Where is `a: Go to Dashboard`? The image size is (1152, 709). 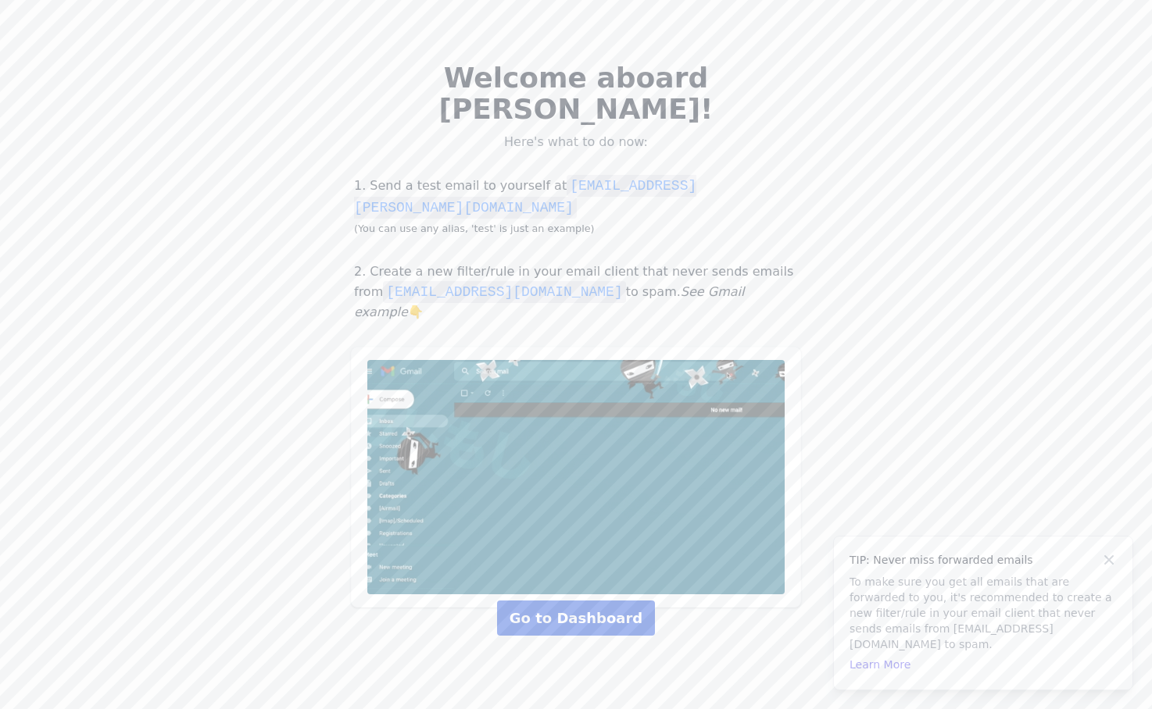 a: Go to Dashboard is located at coordinates (576, 618).